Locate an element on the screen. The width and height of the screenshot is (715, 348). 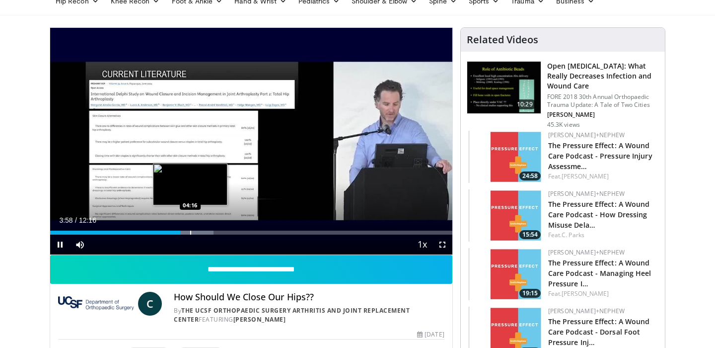
span: 19:15 is located at coordinates (530, 293).